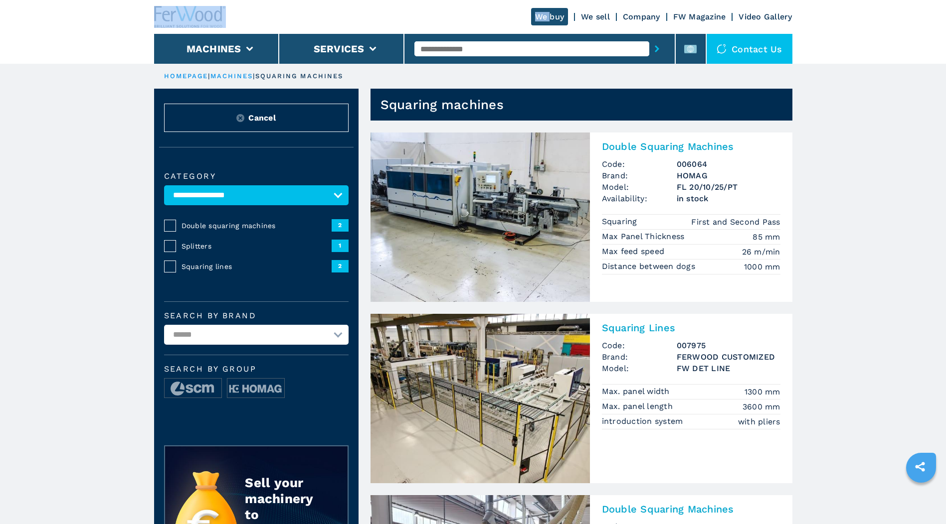 The height and width of the screenshot is (524, 946). I want to click on img: Squaring Lines FERWOOD CUSTOMIZED FW DET LINE, so click(480, 399).